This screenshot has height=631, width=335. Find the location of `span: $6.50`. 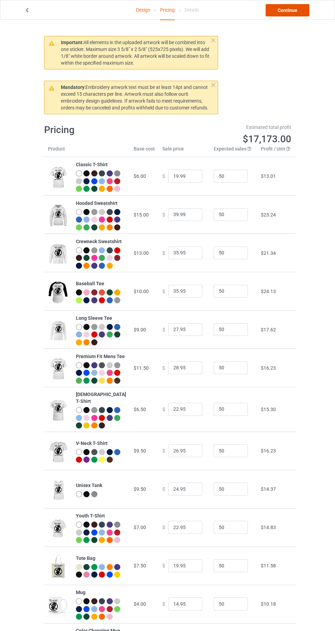

span: $6.50 is located at coordinates (140, 409).